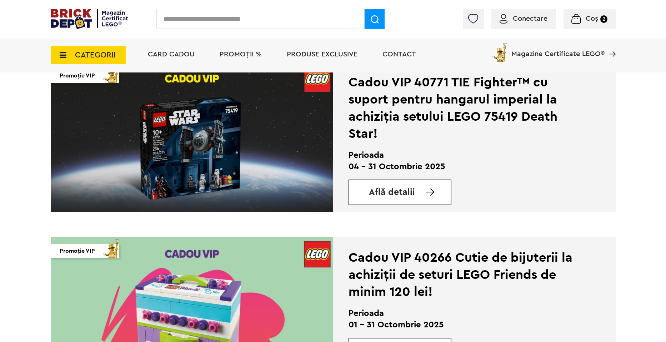 The width and height of the screenshot is (666, 342). What do you see at coordinates (111, 247) in the screenshot?
I see `img: vip_page_imag.png` at bounding box center [111, 247].